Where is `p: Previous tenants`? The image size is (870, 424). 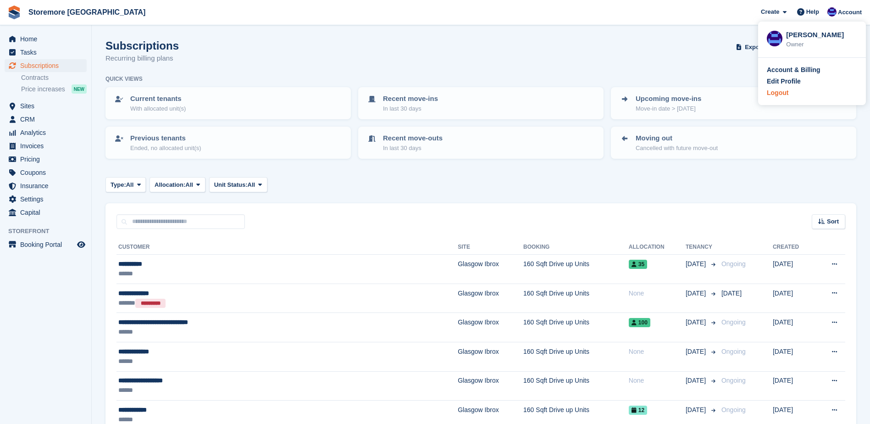
p: Previous tenants is located at coordinates (166, 138).